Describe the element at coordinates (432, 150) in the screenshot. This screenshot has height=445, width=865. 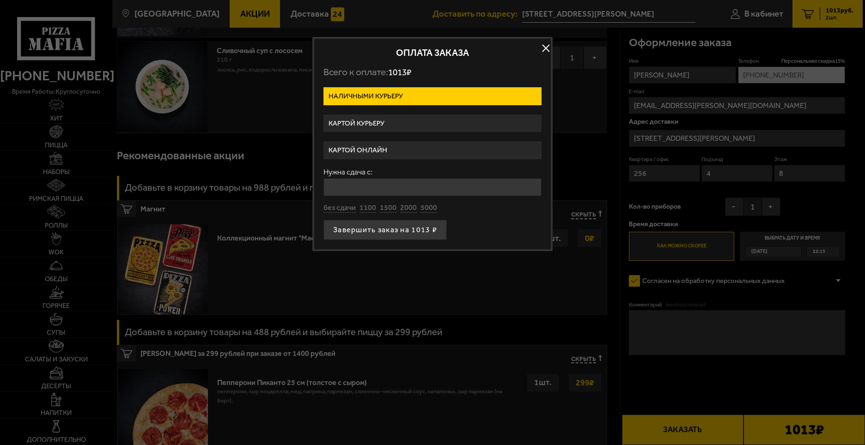
I see `label: Картой онлайн` at that location.